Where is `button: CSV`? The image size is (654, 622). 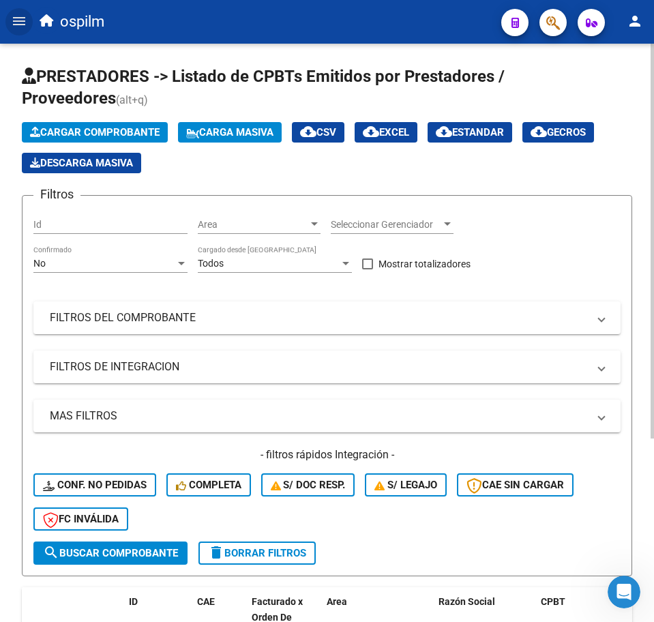 button: CSV is located at coordinates (318, 132).